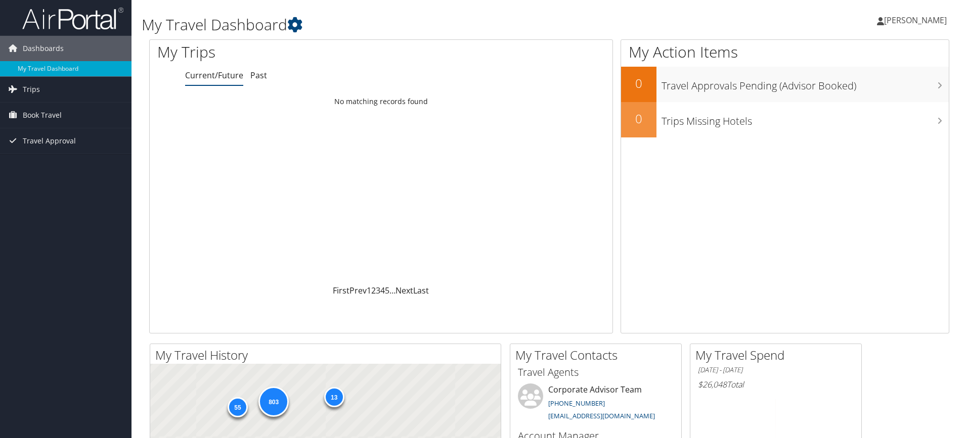 This screenshot has height=438, width=967. Describe the element at coordinates (598, 355) in the screenshot. I see `h2: My Travel Contacts` at that location.